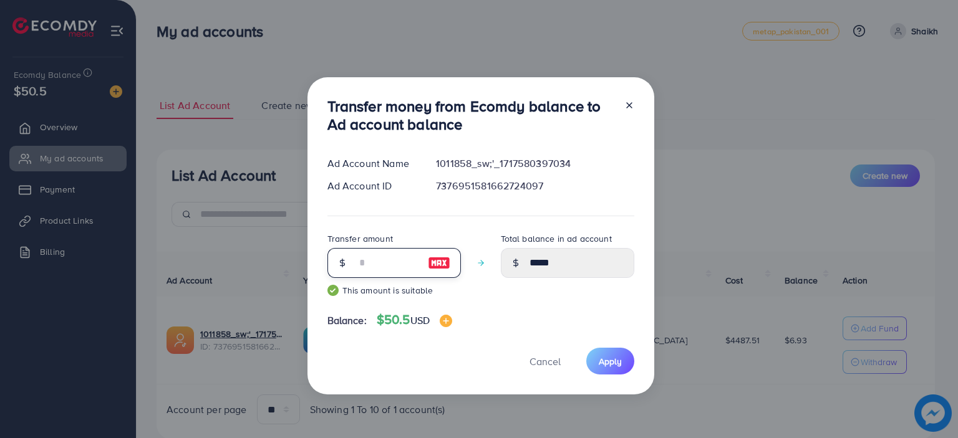  What do you see at coordinates (610, 362) in the screenshot?
I see `span: Apply` at bounding box center [610, 362].